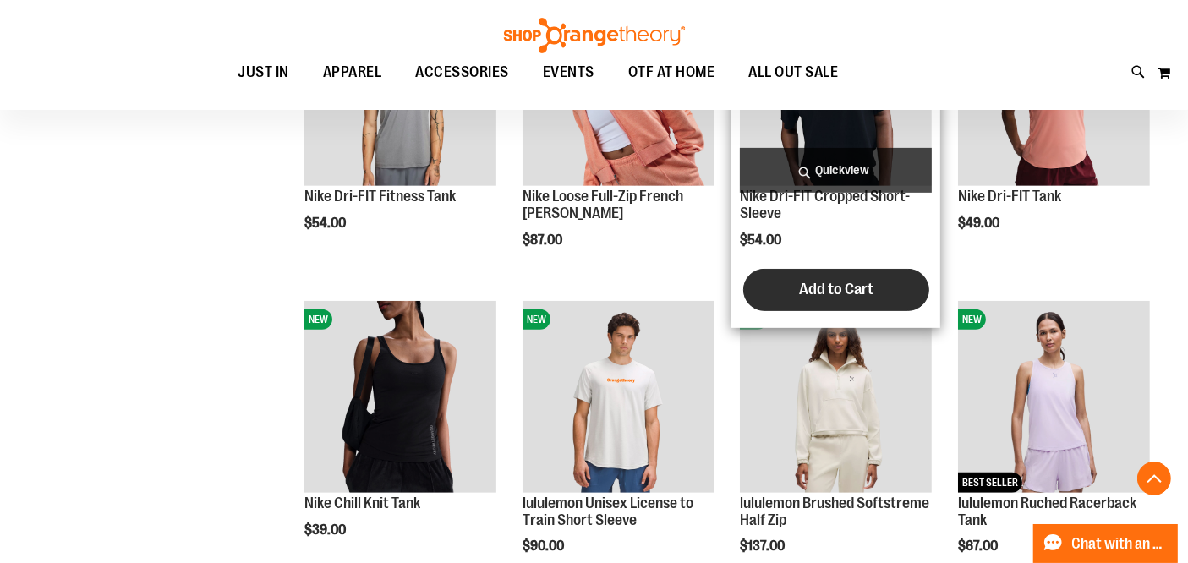  I want to click on button: Chat with an Expert, so click(1106, 543).